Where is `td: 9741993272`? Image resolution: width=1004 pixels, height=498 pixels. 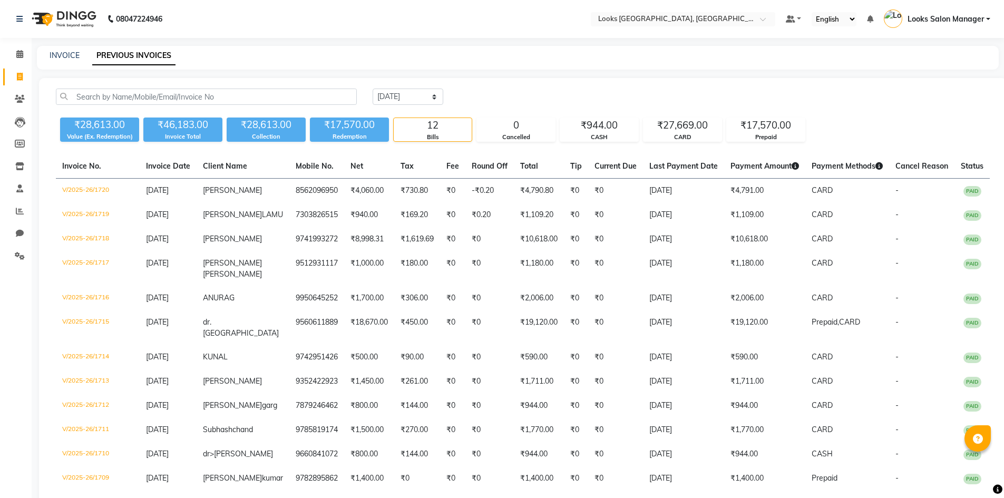 td: 9741993272 is located at coordinates (317, 239).